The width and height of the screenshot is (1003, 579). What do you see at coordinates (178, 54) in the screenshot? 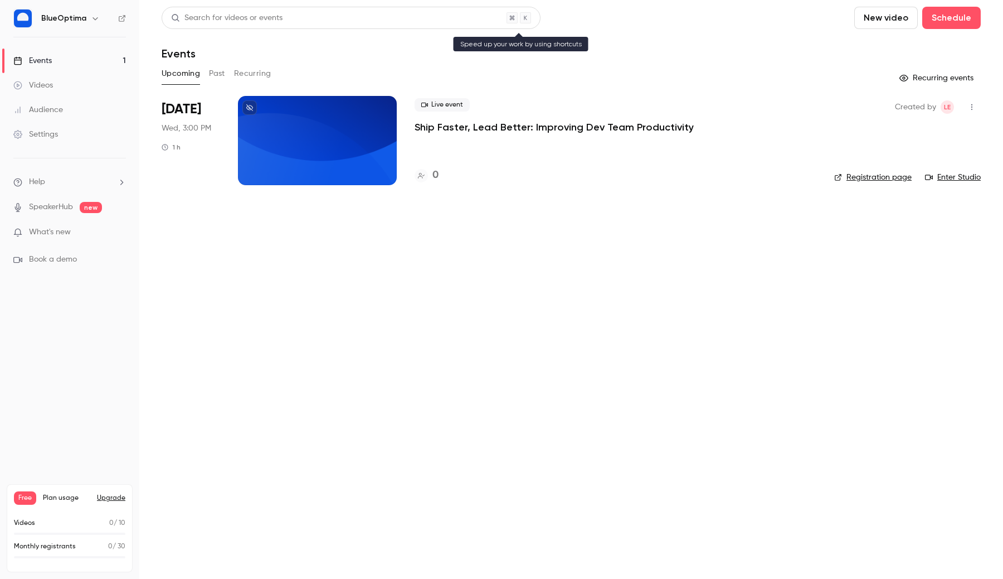
I see `h1: Events` at bounding box center [178, 54].